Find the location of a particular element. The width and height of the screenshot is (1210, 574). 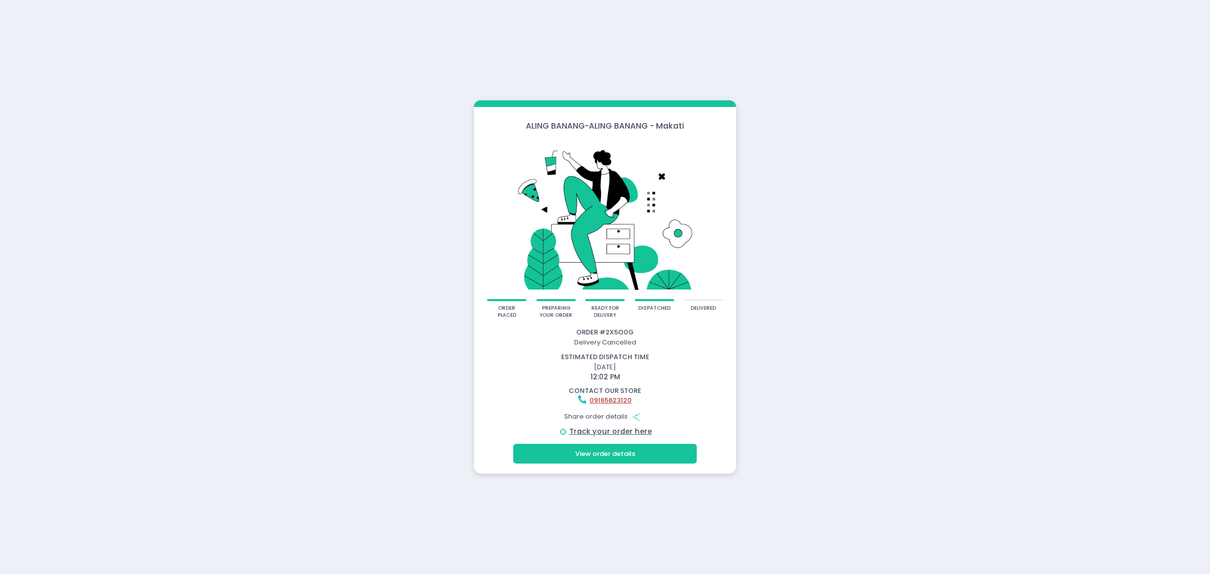

div: Order # 2X5O0G is located at coordinates (605, 332).